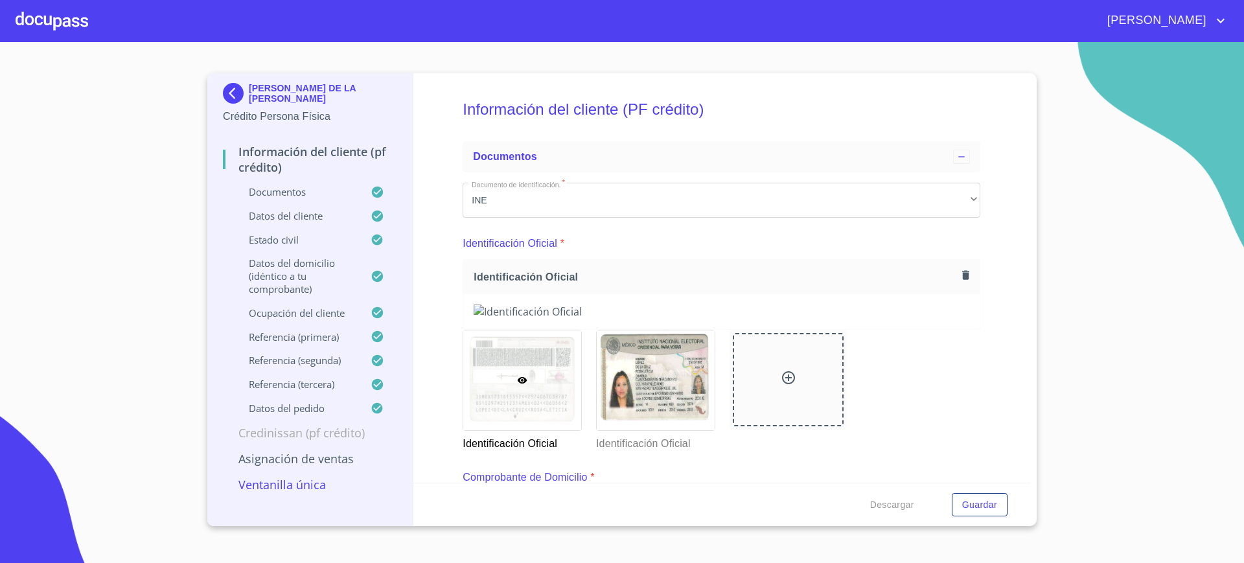  Describe the element at coordinates (310, 459) in the screenshot. I see `p: Asignación de Ventas` at that location.